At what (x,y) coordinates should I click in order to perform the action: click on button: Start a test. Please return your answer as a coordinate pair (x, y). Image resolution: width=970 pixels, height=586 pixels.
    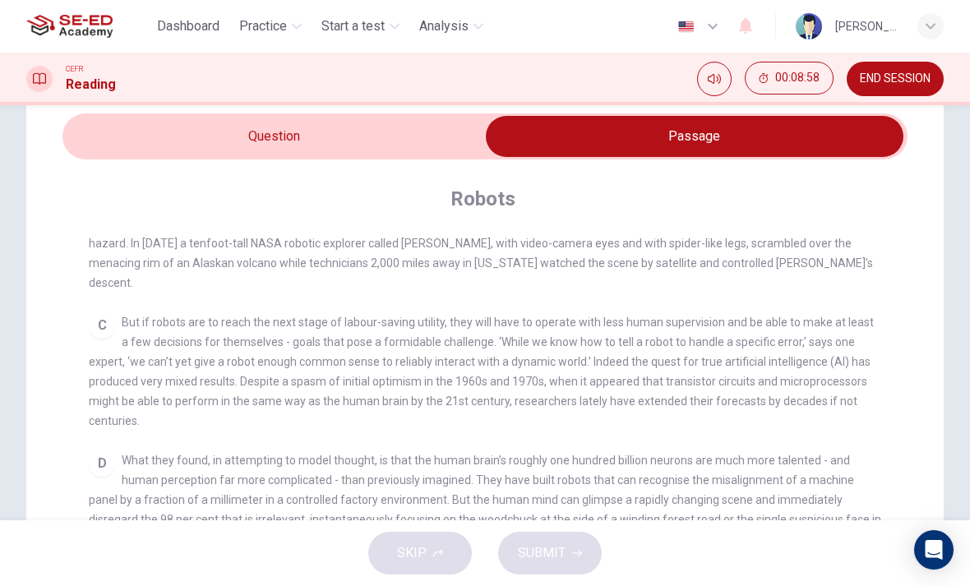
    Looking at the image, I should click on (360, 26).